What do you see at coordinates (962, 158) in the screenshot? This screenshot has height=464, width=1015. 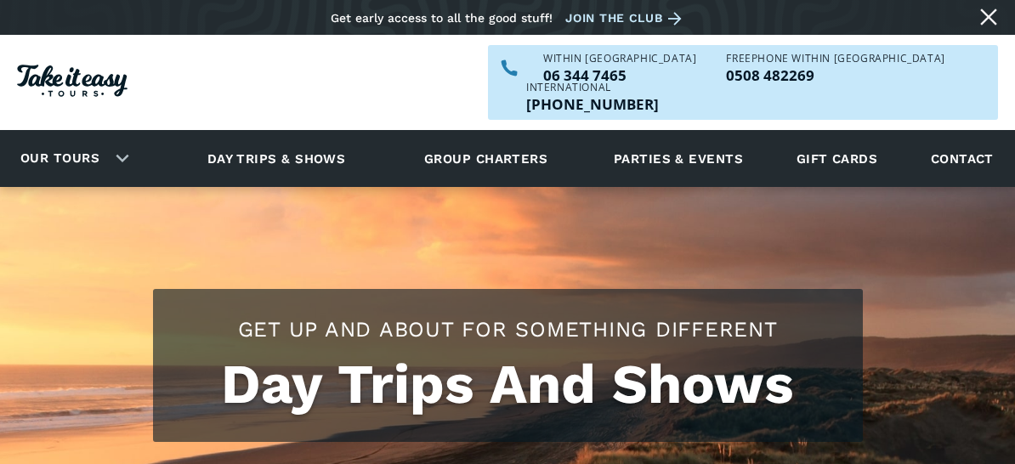 I see `a: Contact` at bounding box center [962, 158].